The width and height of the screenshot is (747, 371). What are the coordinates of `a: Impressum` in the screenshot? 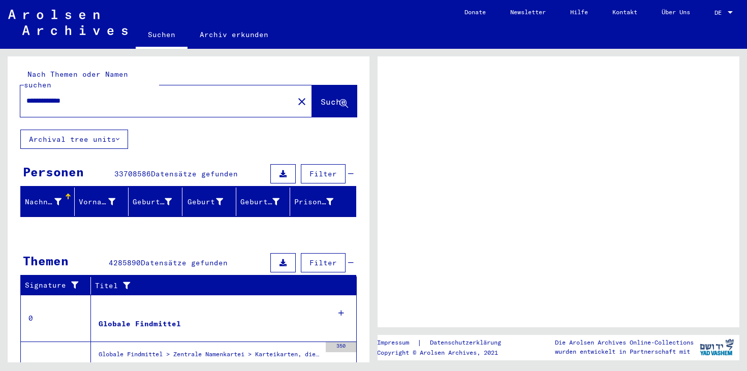 It's located at (397, 342).